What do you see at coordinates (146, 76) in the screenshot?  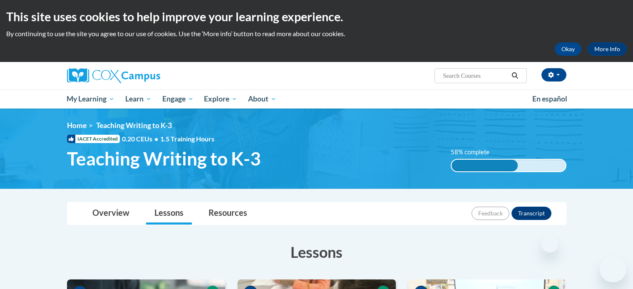 I see `a: Cox Campus` at bounding box center [146, 76].